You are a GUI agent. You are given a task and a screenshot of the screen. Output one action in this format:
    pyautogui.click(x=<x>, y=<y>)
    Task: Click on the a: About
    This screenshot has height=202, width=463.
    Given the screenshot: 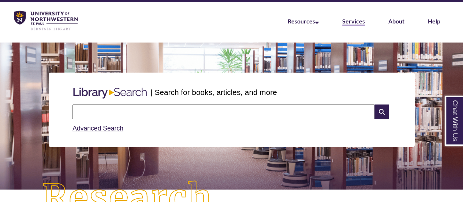 What is the action you would take?
    pyautogui.click(x=396, y=21)
    